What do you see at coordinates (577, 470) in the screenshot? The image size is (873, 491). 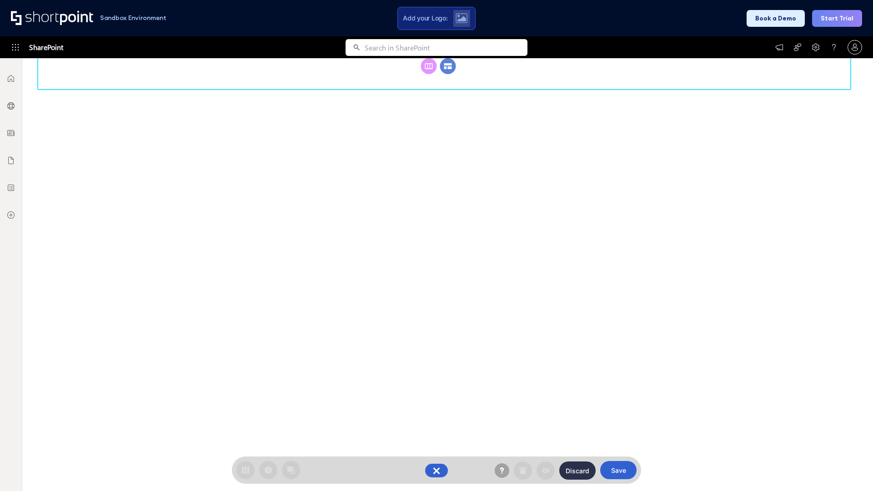 I see `button: Discard` at bounding box center [577, 470].